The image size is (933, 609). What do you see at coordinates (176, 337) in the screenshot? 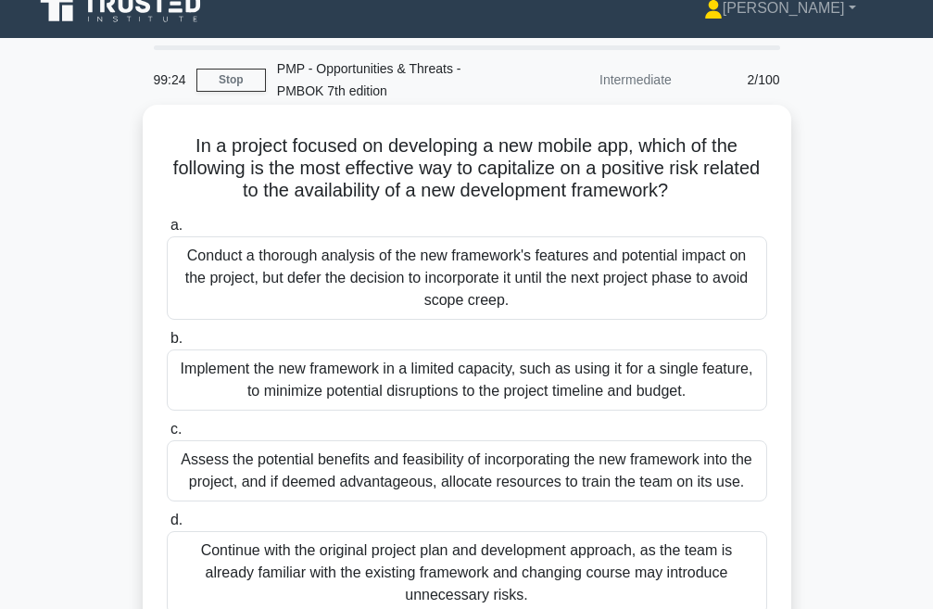
I see `span: b.` at bounding box center [176, 337].